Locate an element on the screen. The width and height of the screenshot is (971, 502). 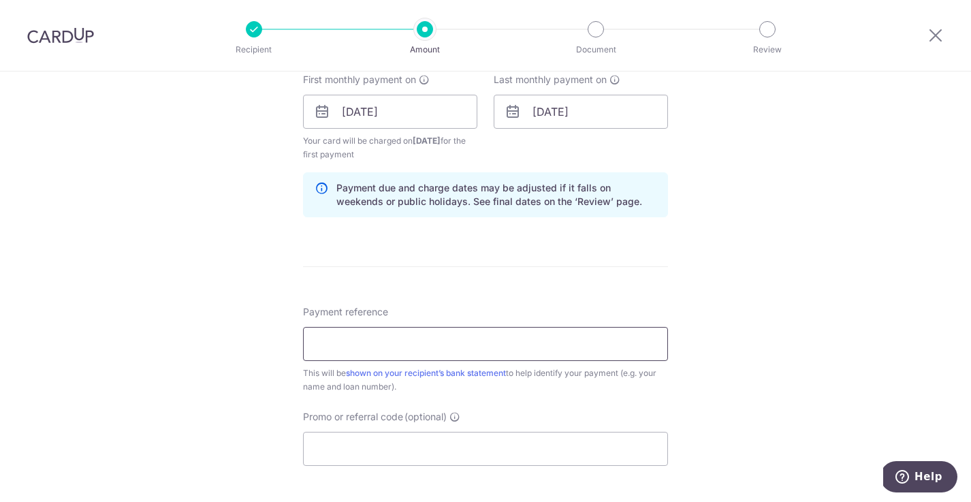
p: Amount is located at coordinates (425, 50).